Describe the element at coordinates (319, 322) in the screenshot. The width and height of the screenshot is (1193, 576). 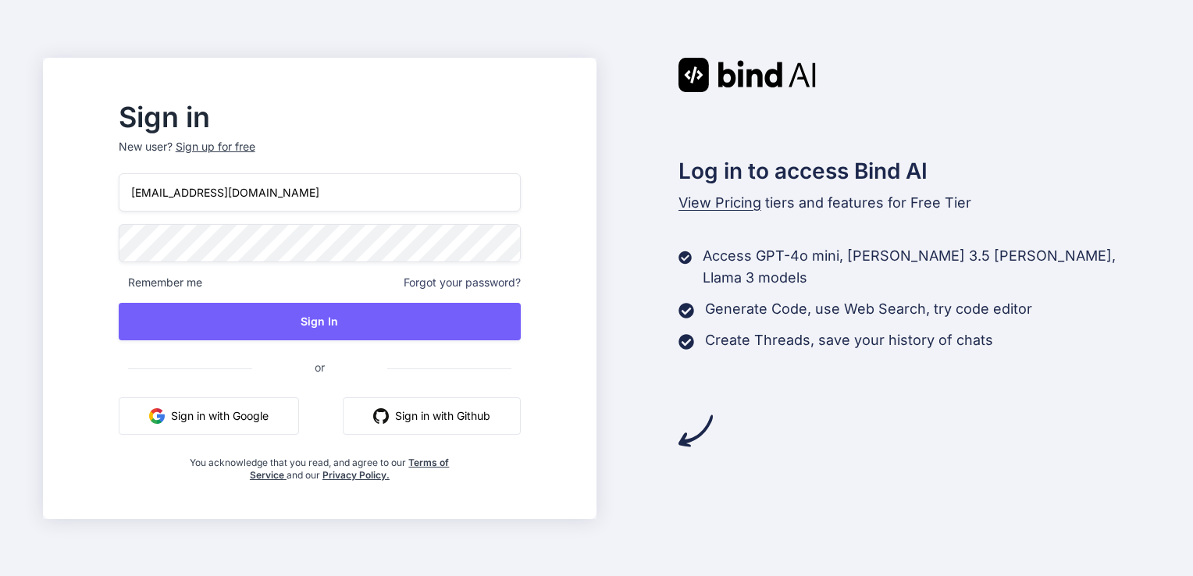
I see `button: Sign In` at that location.